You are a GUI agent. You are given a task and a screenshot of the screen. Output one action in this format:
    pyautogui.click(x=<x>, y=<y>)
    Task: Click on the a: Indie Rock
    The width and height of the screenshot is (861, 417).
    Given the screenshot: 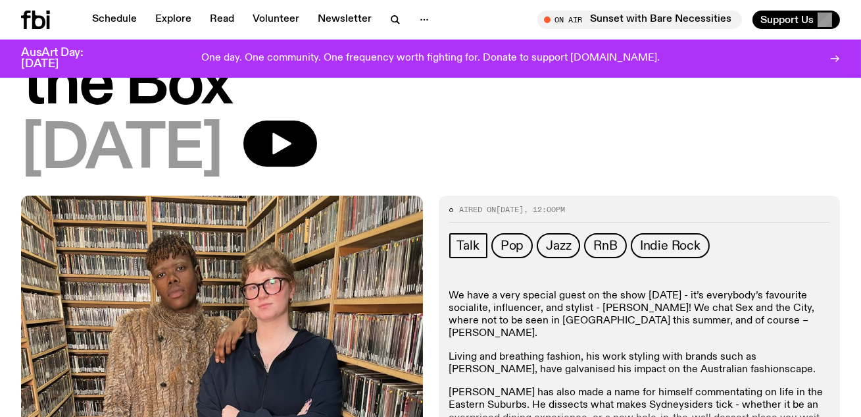 What is the action you would take?
    pyautogui.click(x=671, y=245)
    